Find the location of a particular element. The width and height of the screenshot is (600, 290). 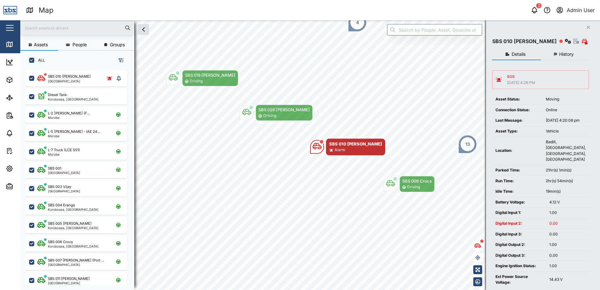

div: Admin is located at coordinates (26, 186).